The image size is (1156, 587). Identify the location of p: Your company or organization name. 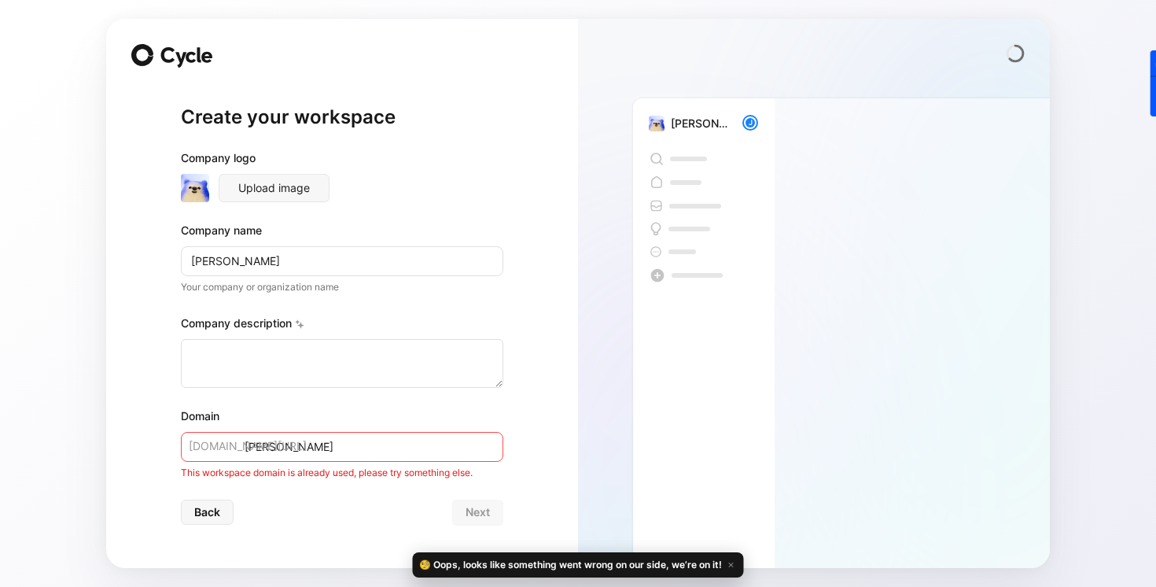
(342, 287).